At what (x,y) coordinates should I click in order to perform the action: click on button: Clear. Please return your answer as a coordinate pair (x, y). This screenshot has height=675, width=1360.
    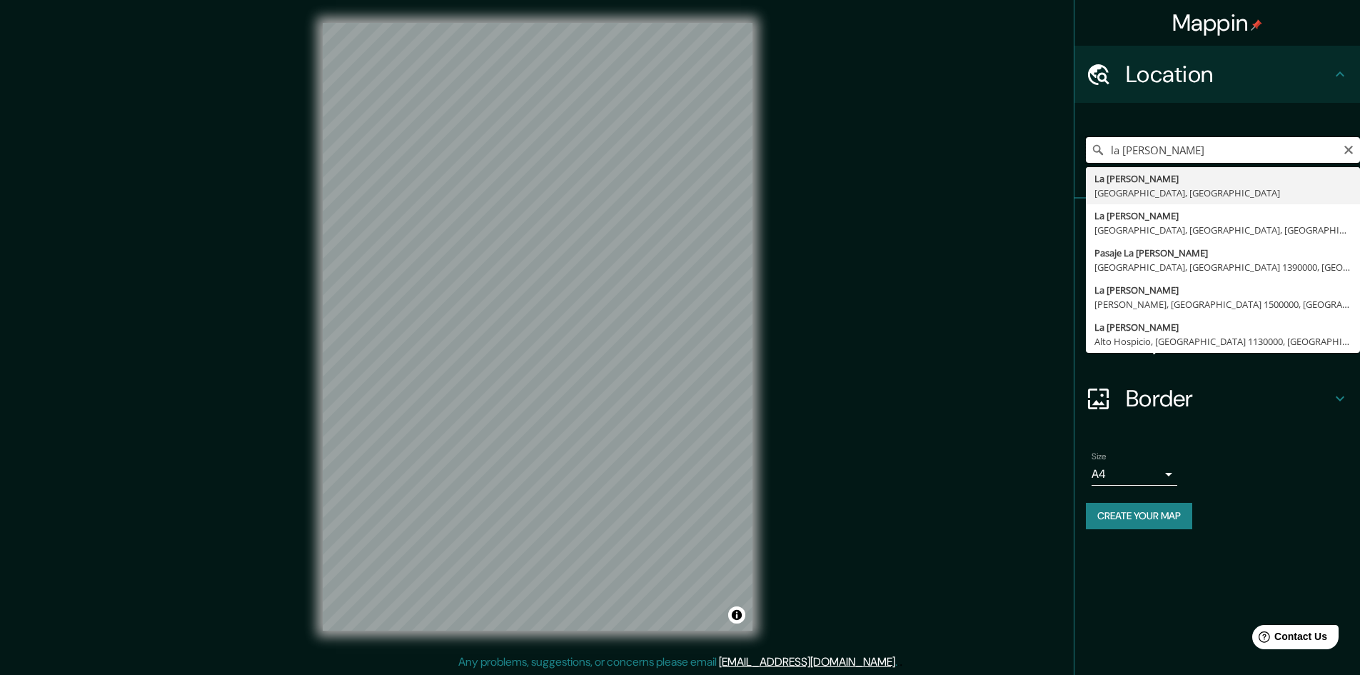
    Looking at the image, I should click on (1349, 148).